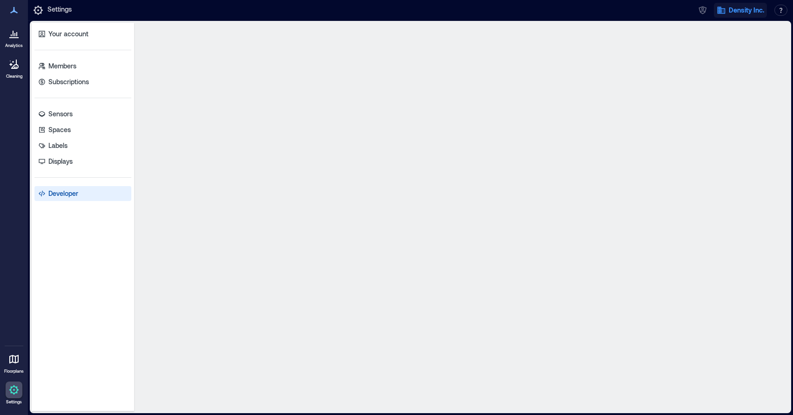 The height and width of the screenshot is (415, 793). Describe the element at coordinates (83, 161) in the screenshot. I see `a: Displays` at that location.